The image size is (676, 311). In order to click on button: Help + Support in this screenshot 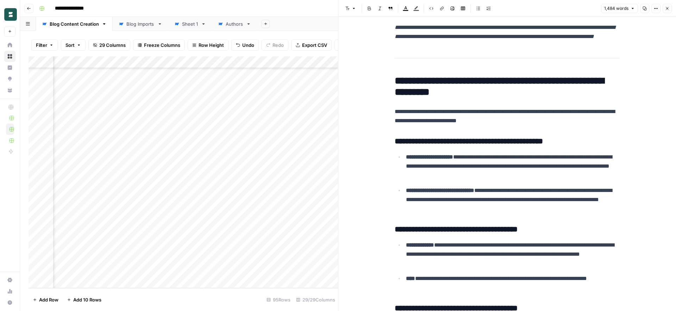, I will do `click(10, 302)`.